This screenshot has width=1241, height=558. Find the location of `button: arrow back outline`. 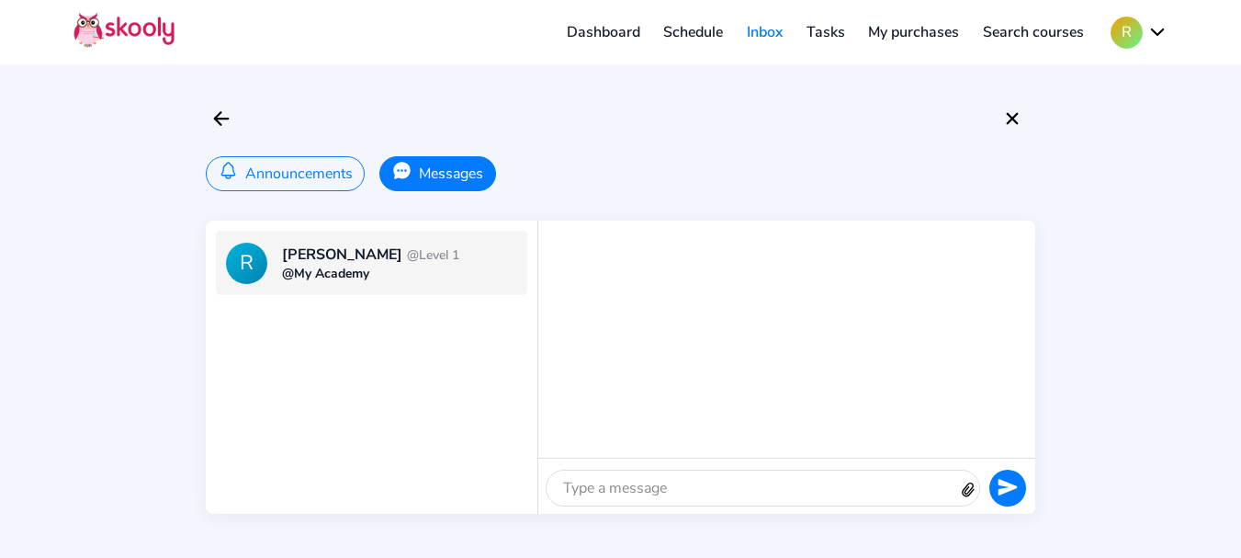

button: arrow back outline is located at coordinates (221, 119).